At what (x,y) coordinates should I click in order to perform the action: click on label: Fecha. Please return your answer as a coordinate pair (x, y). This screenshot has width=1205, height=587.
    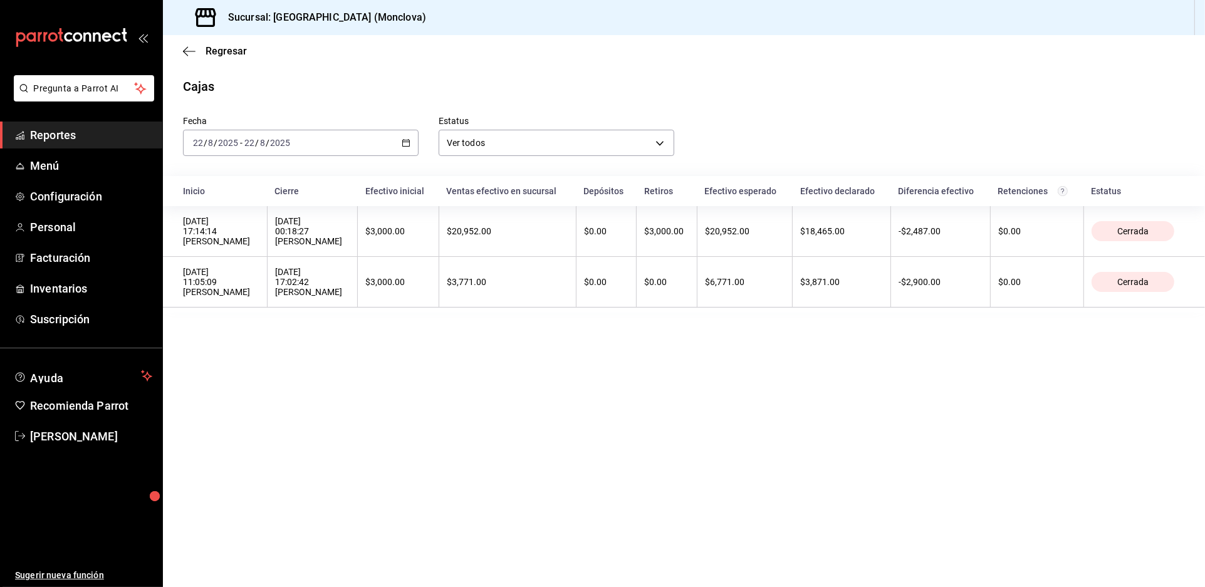
    Looking at the image, I should click on (301, 122).